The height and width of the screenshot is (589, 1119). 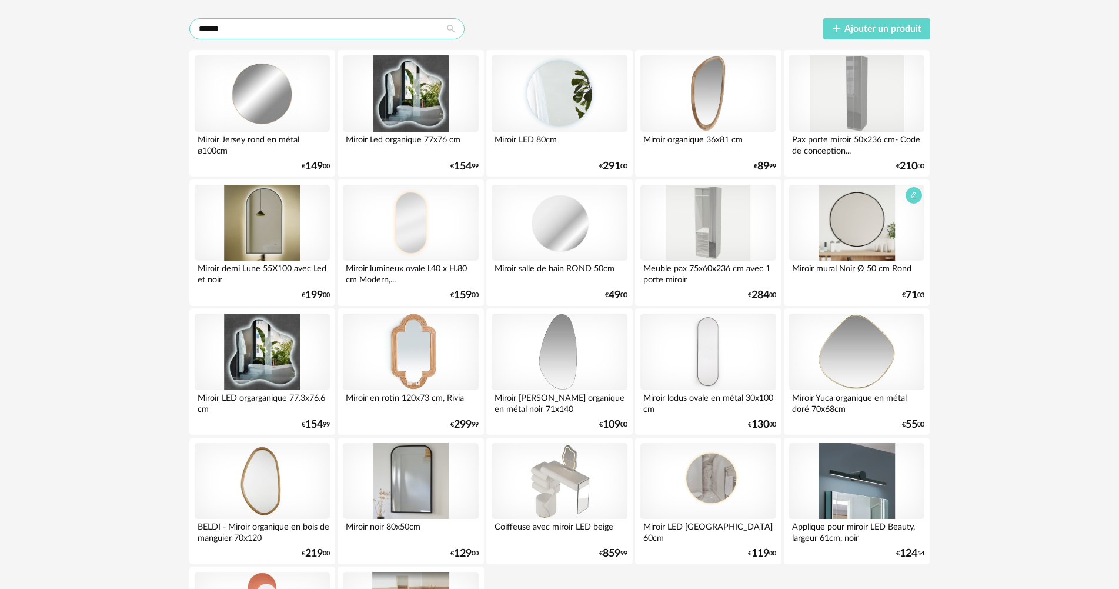 What do you see at coordinates (410, 402) in the screenshot?
I see `div: Miroir en rotin 120x73 cm, Rivia` at bounding box center [410, 402].